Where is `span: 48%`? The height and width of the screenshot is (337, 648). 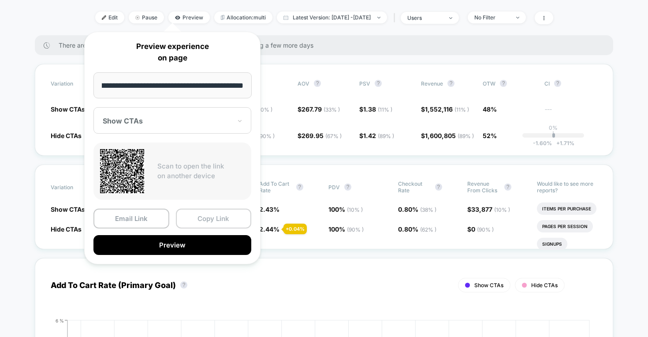
span: 48% is located at coordinates (489, 109).